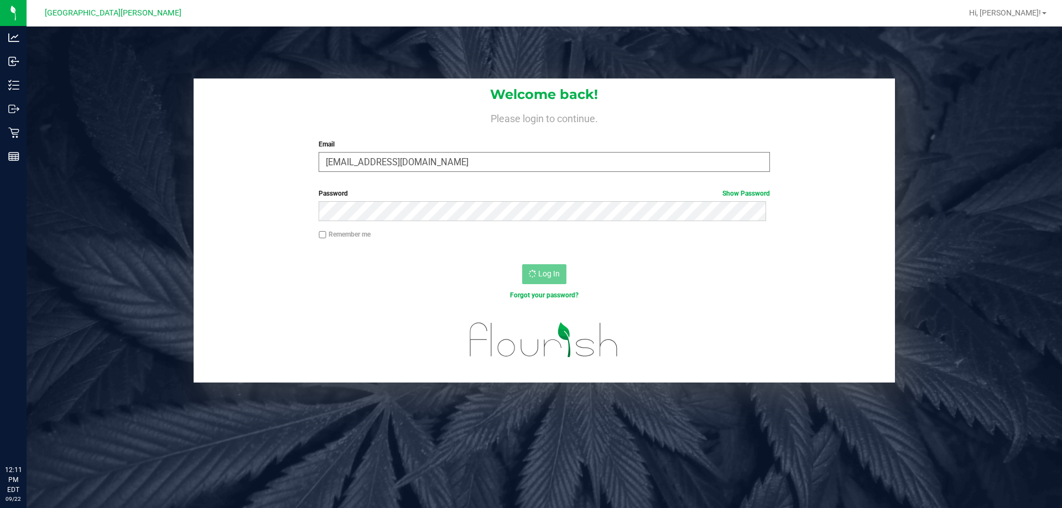 Image resolution: width=1062 pixels, height=508 pixels. I want to click on label: Remember me, so click(344, 234).